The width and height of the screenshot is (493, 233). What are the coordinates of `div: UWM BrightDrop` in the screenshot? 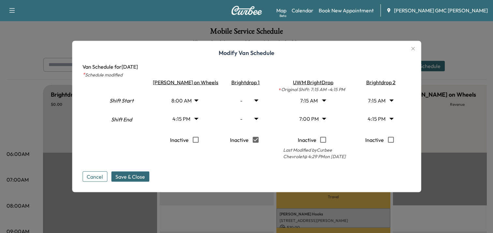 It's located at (312, 82).